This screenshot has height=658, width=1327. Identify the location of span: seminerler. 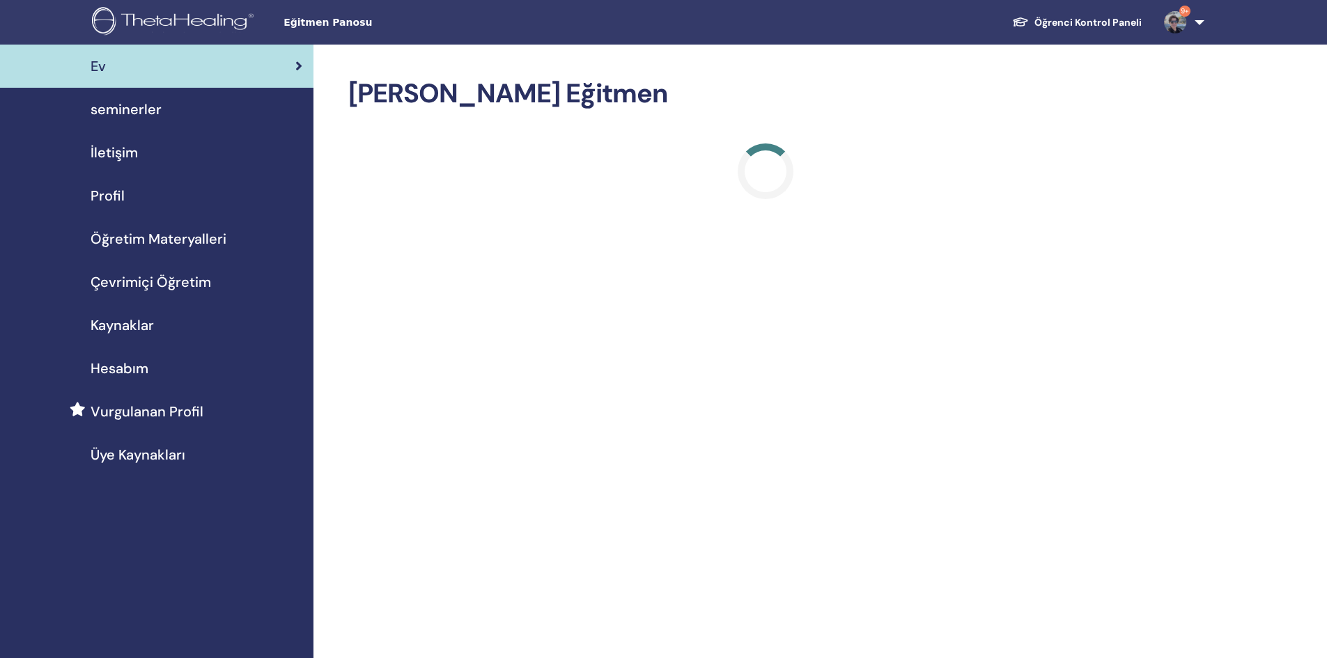
(126, 109).